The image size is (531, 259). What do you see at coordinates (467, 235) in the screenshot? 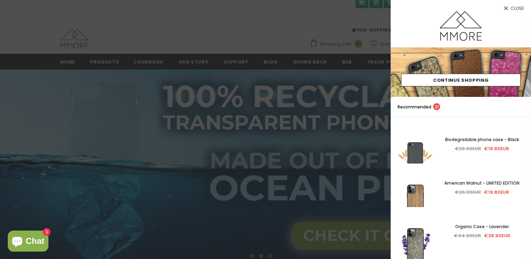
I see `span: €44.90EUR` at bounding box center [467, 235].